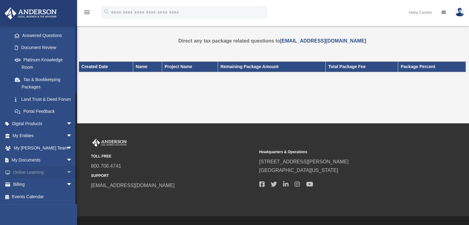 The height and width of the screenshot is (225, 469). Describe the element at coordinates (43, 185) in the screenshot. I see `a: Billingarrow_drop_down` at that location.